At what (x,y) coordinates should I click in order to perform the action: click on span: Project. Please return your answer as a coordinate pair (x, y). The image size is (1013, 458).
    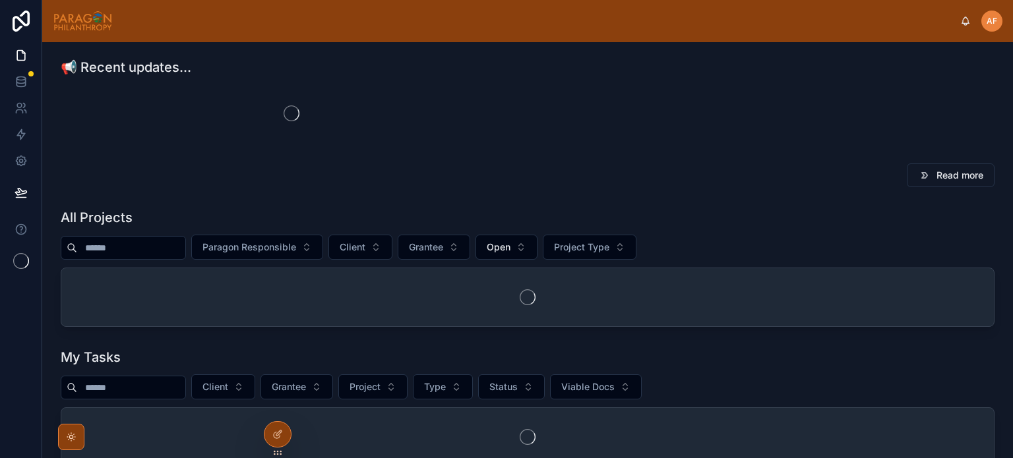
    Looking at the image, I should click on (365, 387).